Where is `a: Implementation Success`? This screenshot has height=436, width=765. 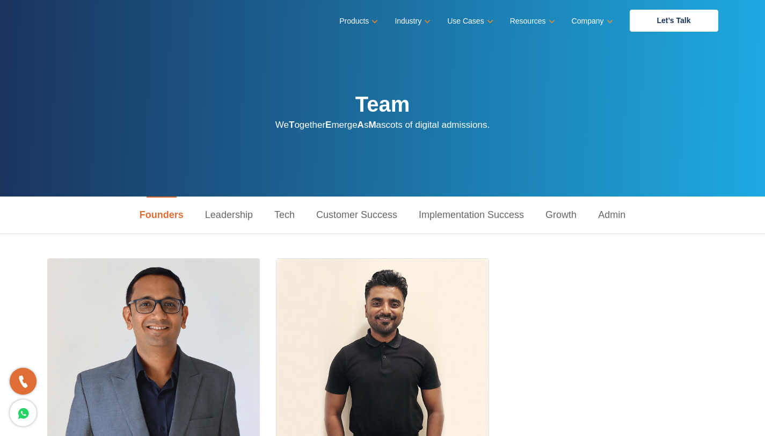 a: Implementation Success is located at coordinates (471, 215).